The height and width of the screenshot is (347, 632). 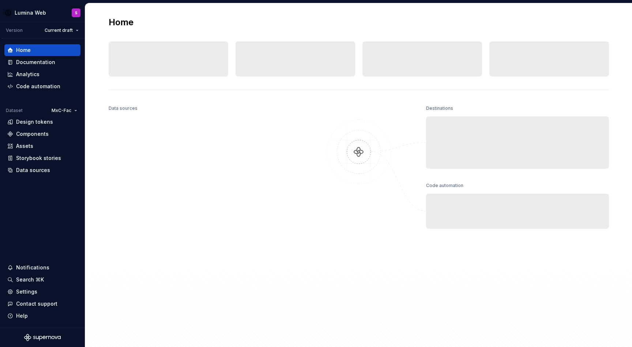 What do you see at coordinates (59, 30) in the screenshot?
I see `span: Current draft` at bounding box center [59, 30].